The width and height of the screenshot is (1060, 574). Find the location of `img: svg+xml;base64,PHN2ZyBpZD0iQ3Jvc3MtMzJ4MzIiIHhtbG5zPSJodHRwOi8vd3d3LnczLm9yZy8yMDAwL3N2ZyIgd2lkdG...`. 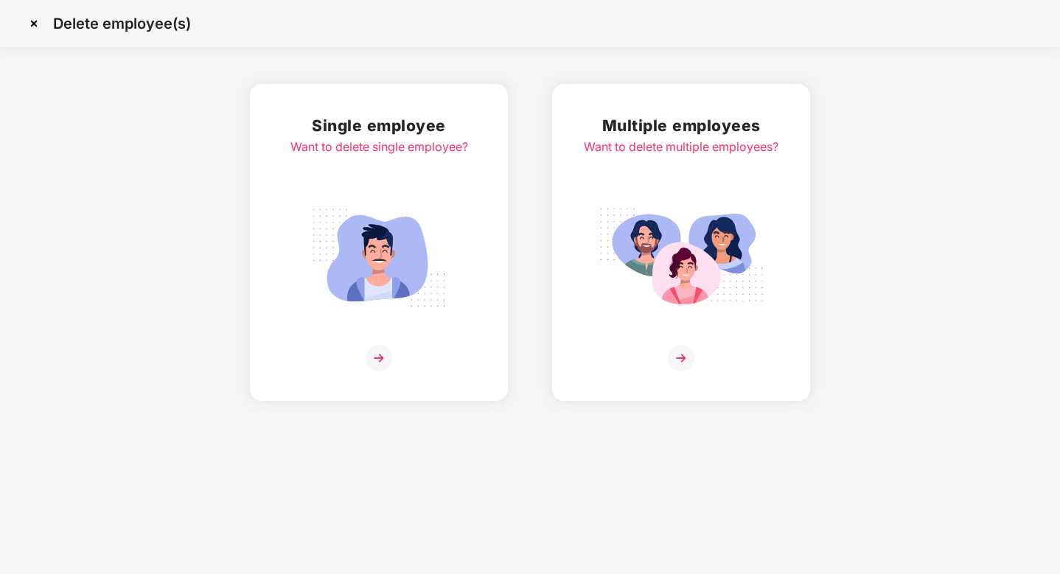

img: svg+xml;base64,PHN2ZyBpZD0iQ3Jvc3MtMzJ4MzIiIHhtbG5zPSJodHRwOi8vd3d3LnczLm9yZy8yMDAwL3N2ZyIgd2lkdG... is located at coordinates (34, 24).